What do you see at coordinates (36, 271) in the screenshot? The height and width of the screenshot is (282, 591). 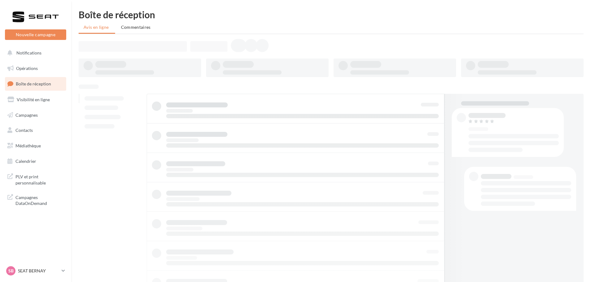 I see `a: SB SEAT BERNAY` at bounding box center [36, 271].